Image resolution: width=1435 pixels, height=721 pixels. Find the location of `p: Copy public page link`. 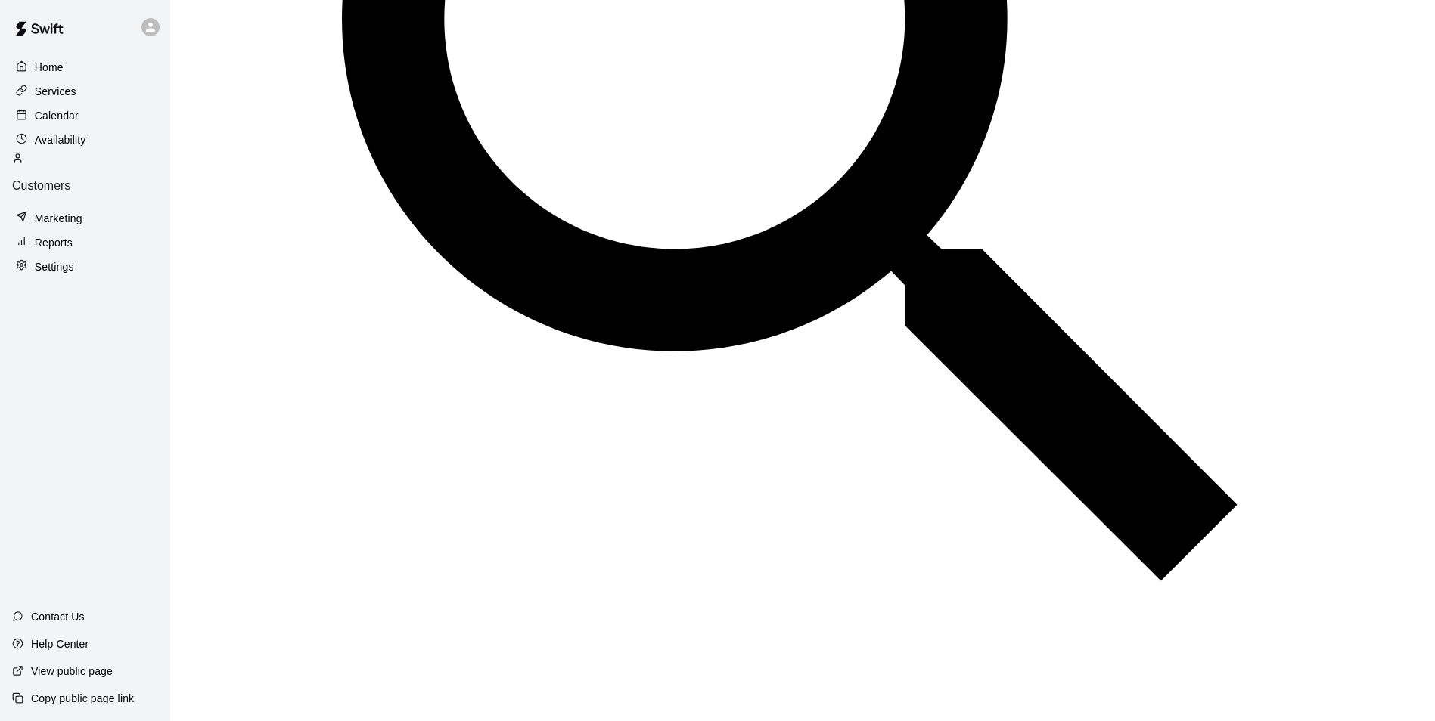

p: Copy public page link is located at coordinates (82, 699).